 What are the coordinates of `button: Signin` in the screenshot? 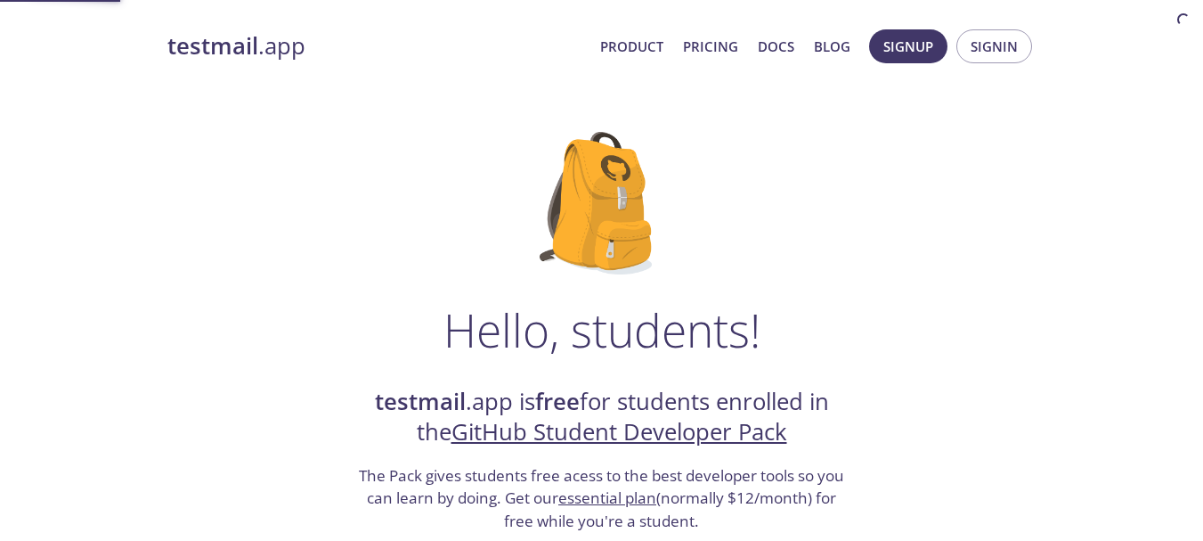 It's located at (994, 46).